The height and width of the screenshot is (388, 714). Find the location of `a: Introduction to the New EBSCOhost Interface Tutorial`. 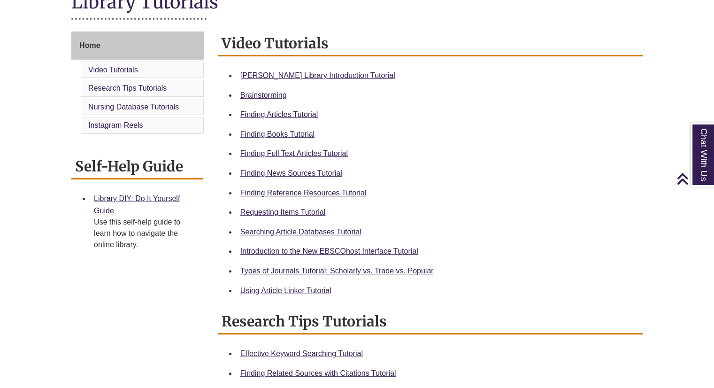

a: Introduction to the New EBSCOhost Interface Tutorial is located at coordinates (329, 251).